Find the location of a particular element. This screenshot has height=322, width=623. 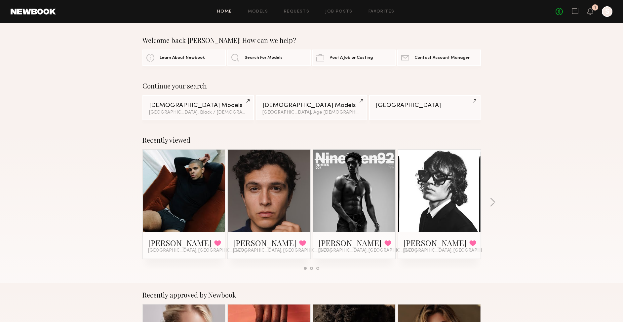

span: Learn About Newbook is located at coordinates (182, 58).